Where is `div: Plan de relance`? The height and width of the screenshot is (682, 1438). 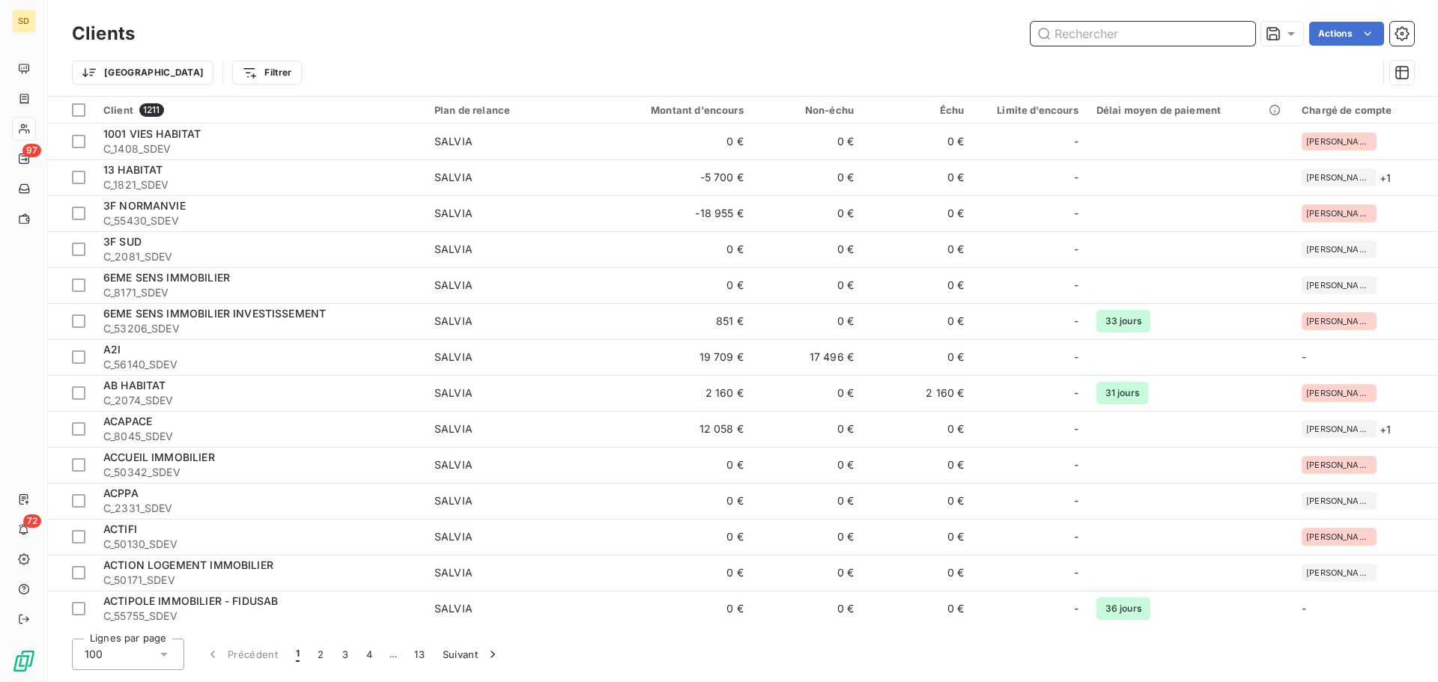
div: Plan de relance is located at coordinates (514, 110).